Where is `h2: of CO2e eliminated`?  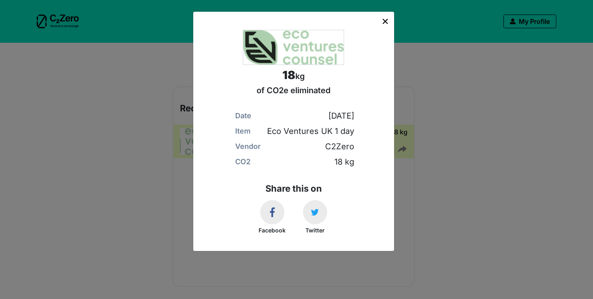 h2: of CO2e eliminated is located at coordinates (294, 90).